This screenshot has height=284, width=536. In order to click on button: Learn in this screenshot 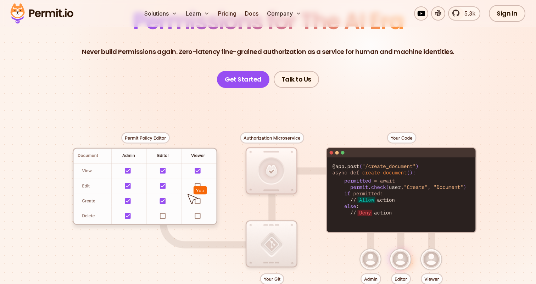, I will do `click(197, 13)`.